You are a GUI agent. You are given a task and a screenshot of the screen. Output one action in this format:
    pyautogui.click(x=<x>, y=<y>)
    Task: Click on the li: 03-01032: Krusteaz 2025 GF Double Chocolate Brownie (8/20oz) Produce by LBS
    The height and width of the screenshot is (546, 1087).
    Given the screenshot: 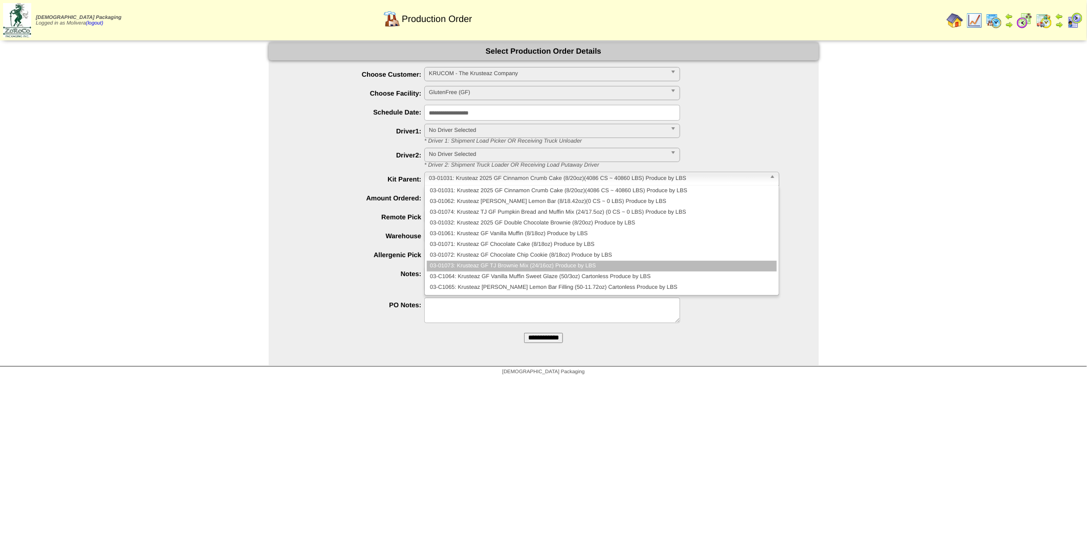 What is the action you would take?
    pyautogui.click(x=601, y=223)
    